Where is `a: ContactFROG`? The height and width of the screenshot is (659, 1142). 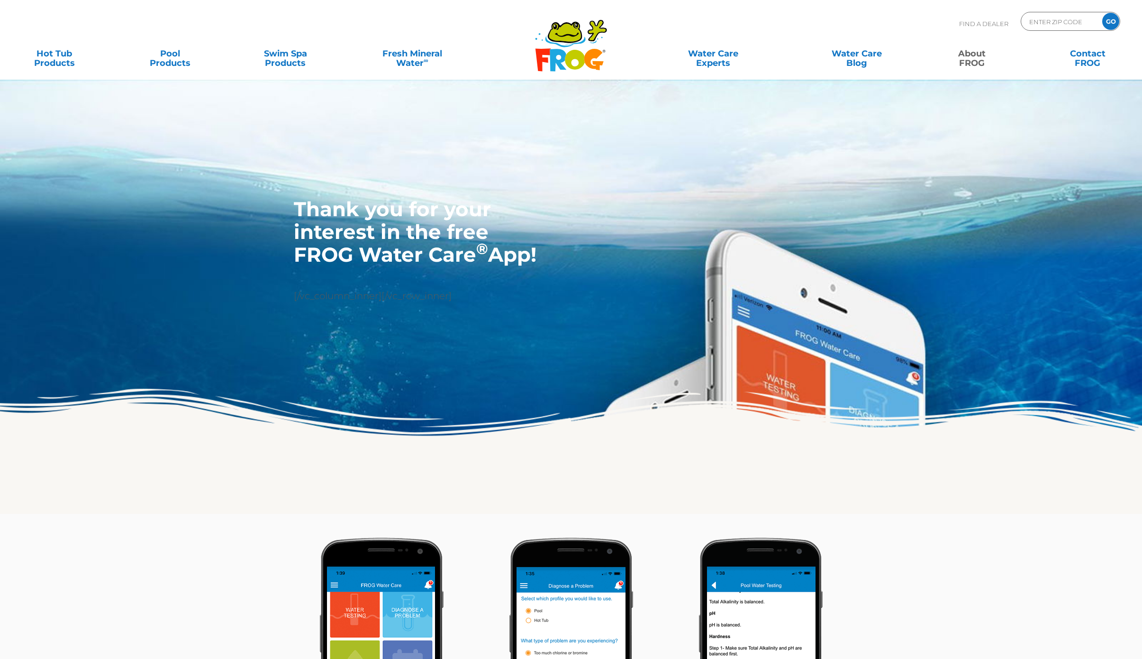
a: ContactFROG is located at coordinates (1087, 54).